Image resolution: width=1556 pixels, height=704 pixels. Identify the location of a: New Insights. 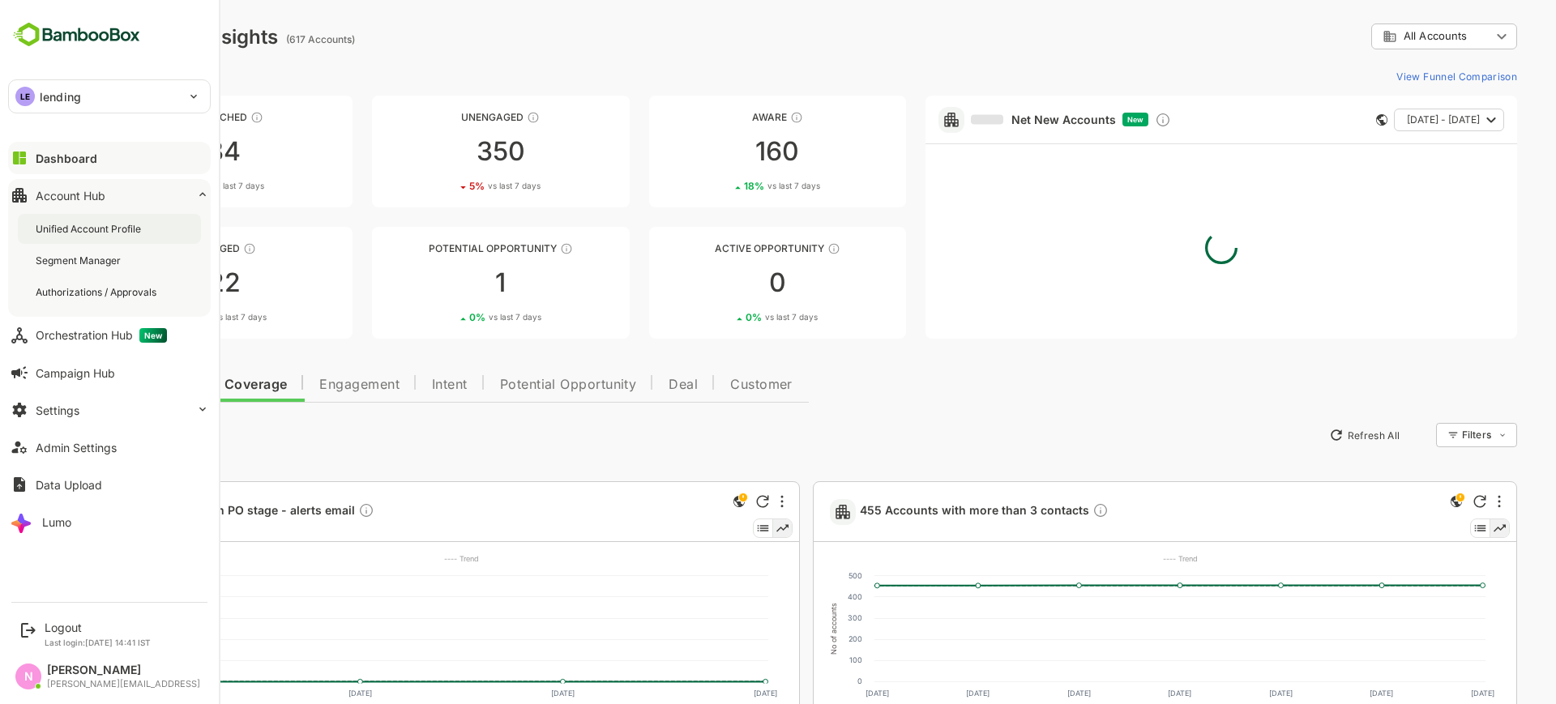
(98, 435).